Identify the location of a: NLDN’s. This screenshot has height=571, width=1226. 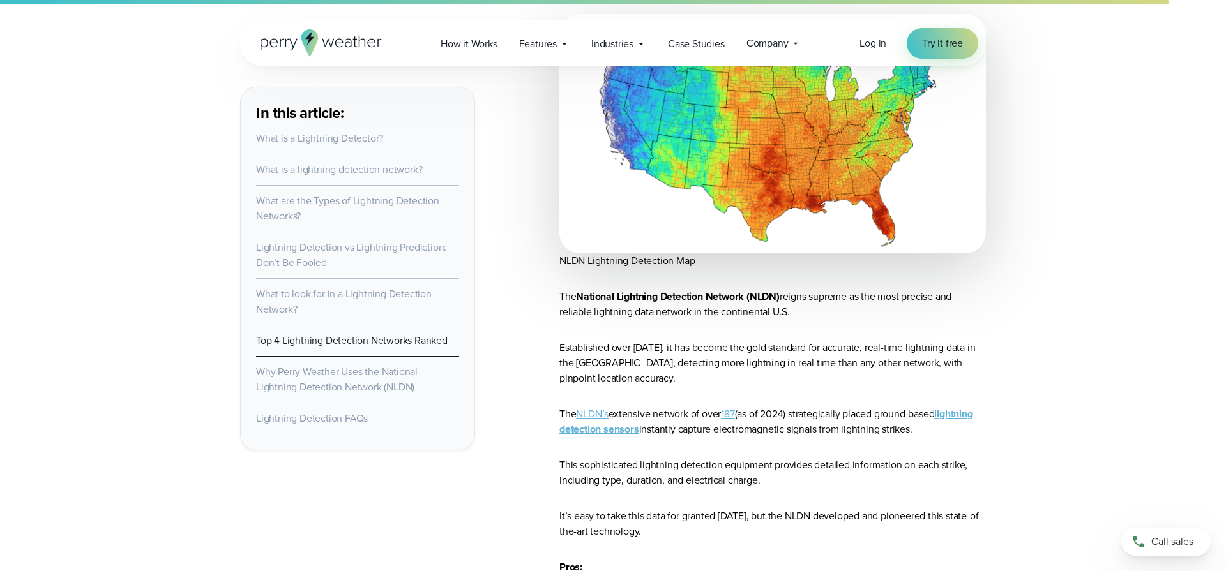
(592, 414).